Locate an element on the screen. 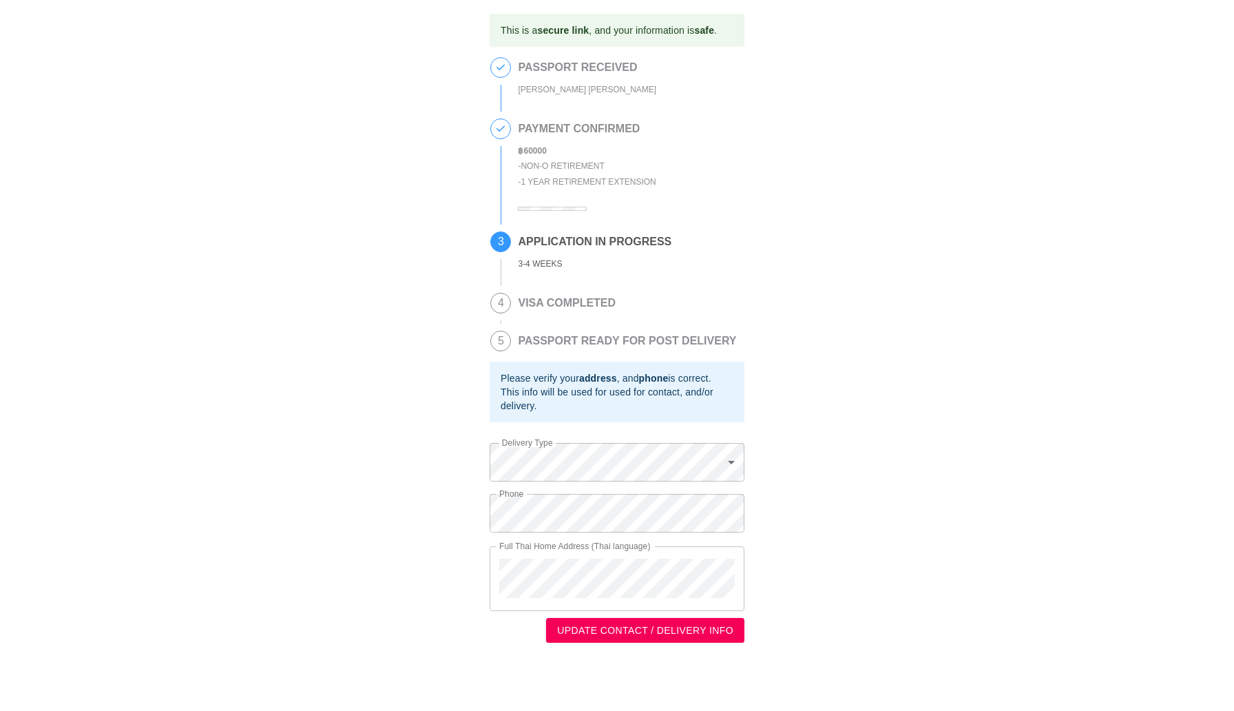  b: ฿ 60000 is located at coordinates (532, 151).